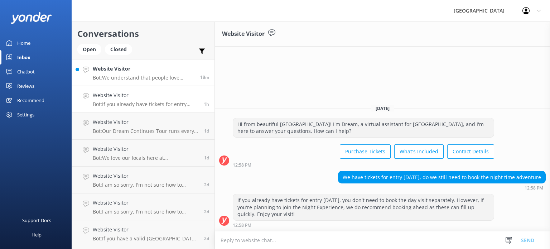 The image size is (550, 249). What do you see at coordinates (143, 78) in the screenshot?
I see `p: Bot: We understand that people love travelling with their furry friends – so do we! But unfortuna...` at bounding box center [143, 78].